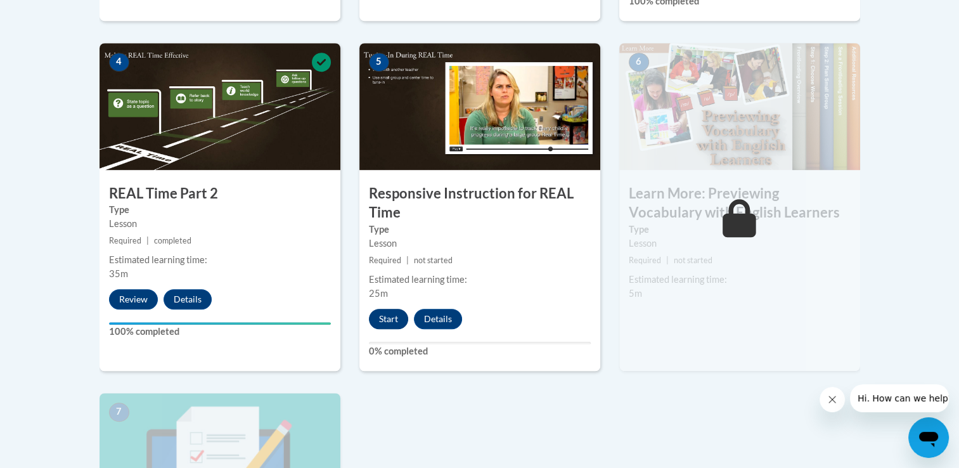 This screenshot has height=468, width=959. I want to click on h3: REAL Time Part 2, so click(220, 193).